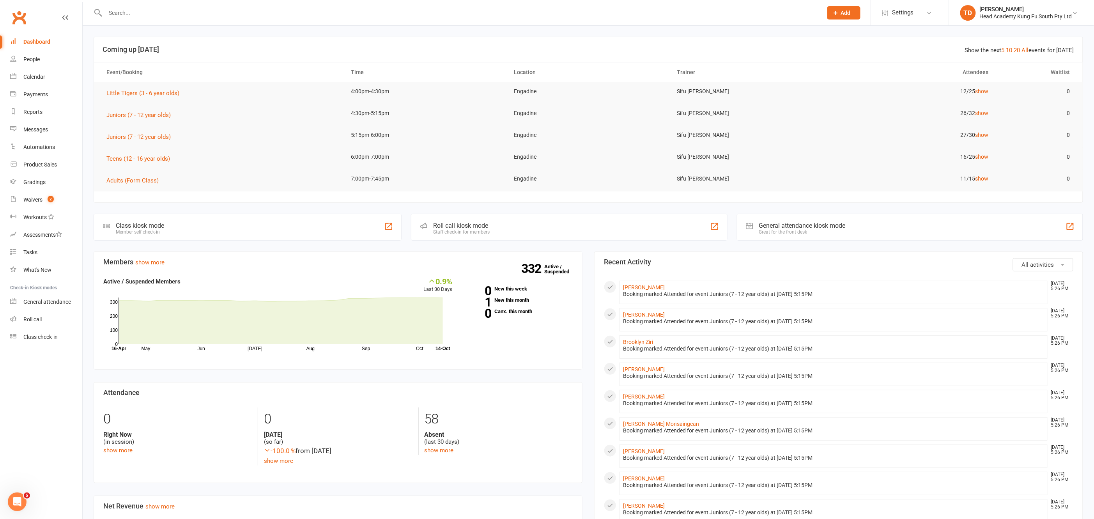 This screenshot has height=519, width=1094. Describe the element at coordinates (499, 419) in the screenshot. I see `div: 58` at that location.